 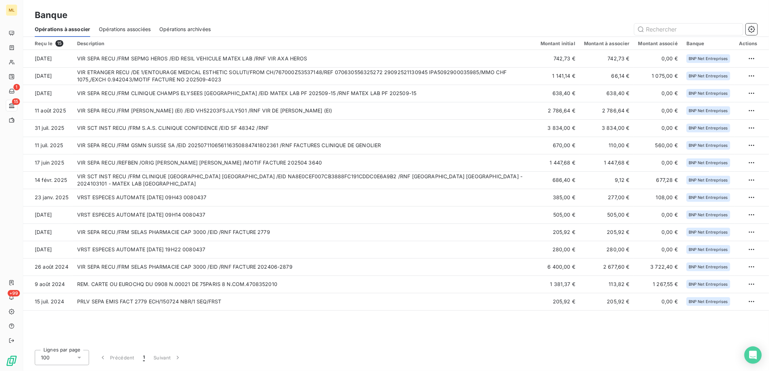 I want to click on td: 6 400,00 €, so click(x=558, y=267).